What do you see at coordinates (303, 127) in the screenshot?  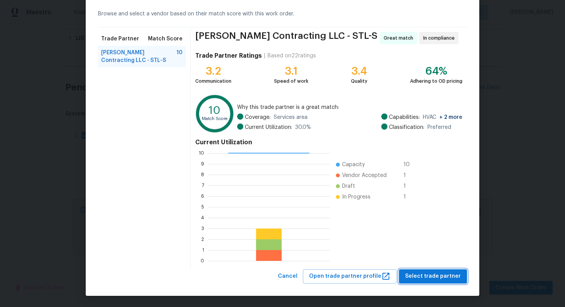 I see `span: 30.0 %` at bounding box center [303, 127].